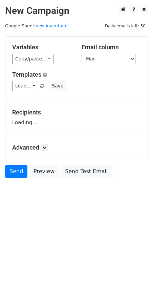 Image resolution: width=153 pixels, height=289 pixels. What do you see at coordinates (44, 172) in the screenshot?
I see `a: Preview` at bounding box center [44, 172].